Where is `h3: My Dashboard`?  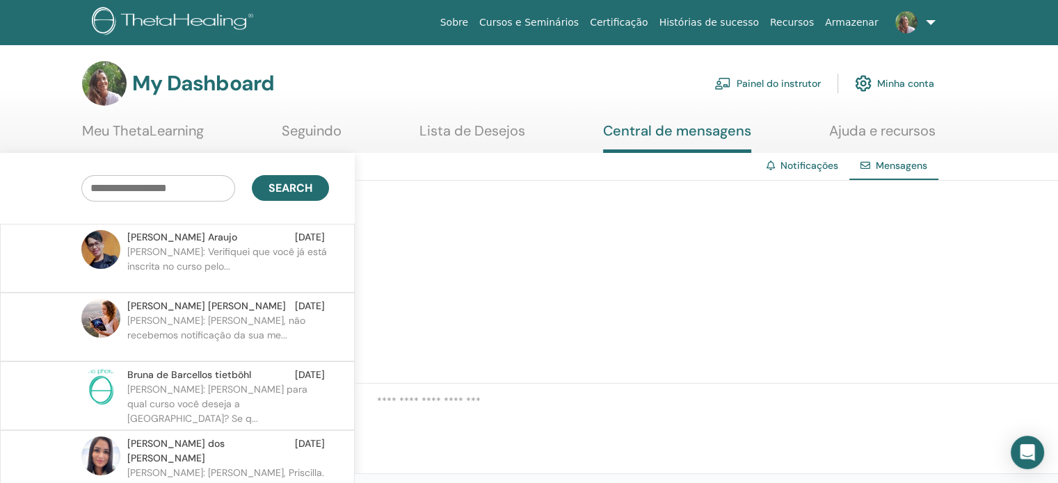 h3: My Dashboard is located at coordinates (203, 83).